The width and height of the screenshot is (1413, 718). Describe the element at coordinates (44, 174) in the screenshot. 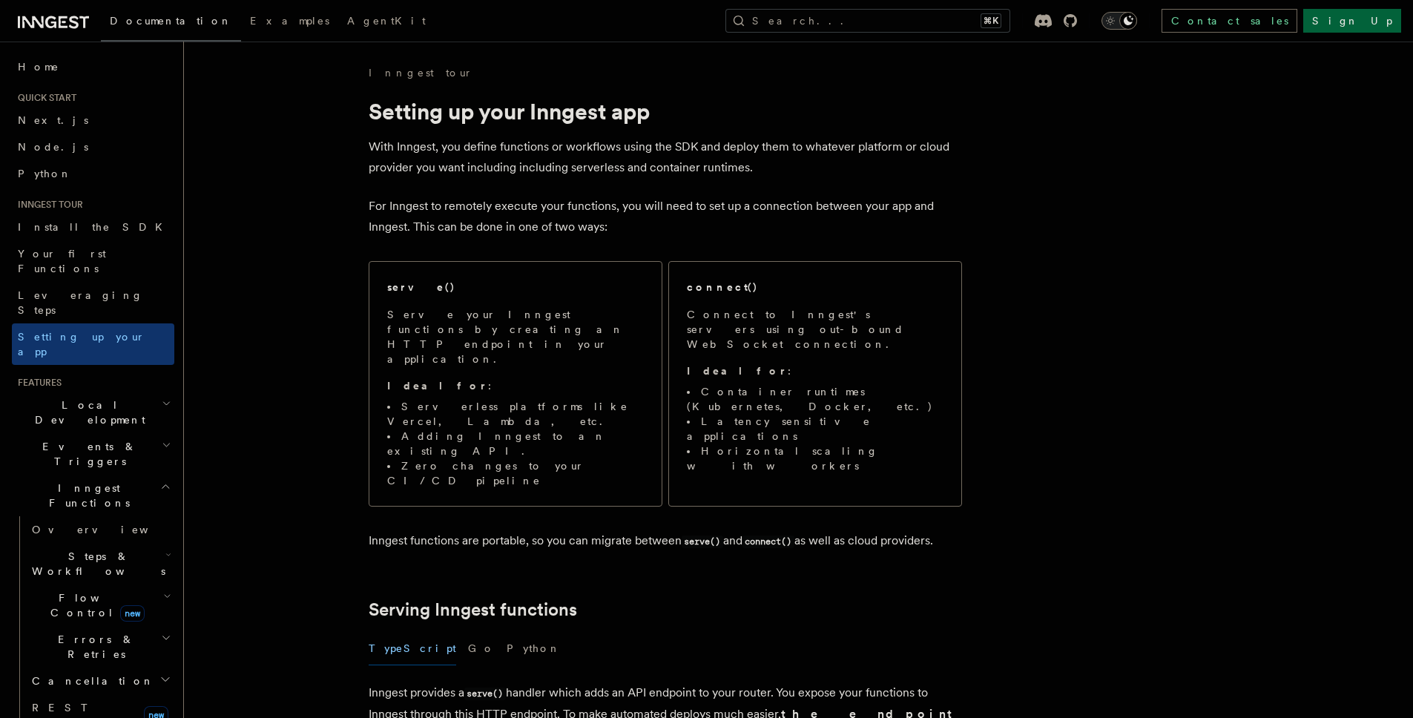

I see `span: Python` at that location.